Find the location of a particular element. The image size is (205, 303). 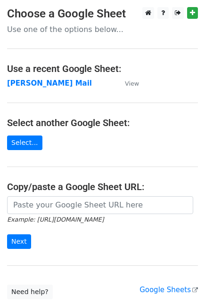

small: View is located at coordinates (132, 83).